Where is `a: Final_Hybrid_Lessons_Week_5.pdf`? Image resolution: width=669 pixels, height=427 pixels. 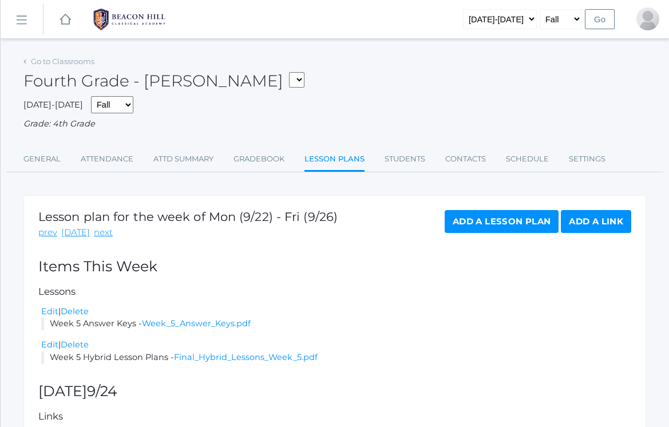 a: Final_Hybrid_Lessons_Week_5.pdf is located at coordinates (246, 357).